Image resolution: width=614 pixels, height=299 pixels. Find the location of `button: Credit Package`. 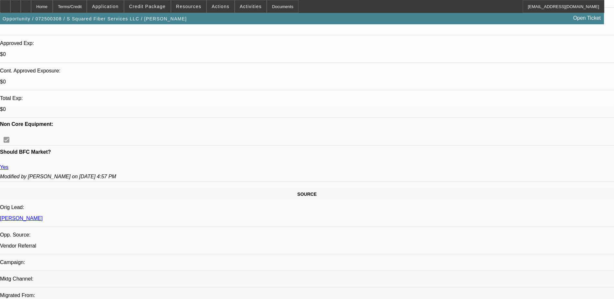

button: Credit Package is located at coordinates (147, 6).